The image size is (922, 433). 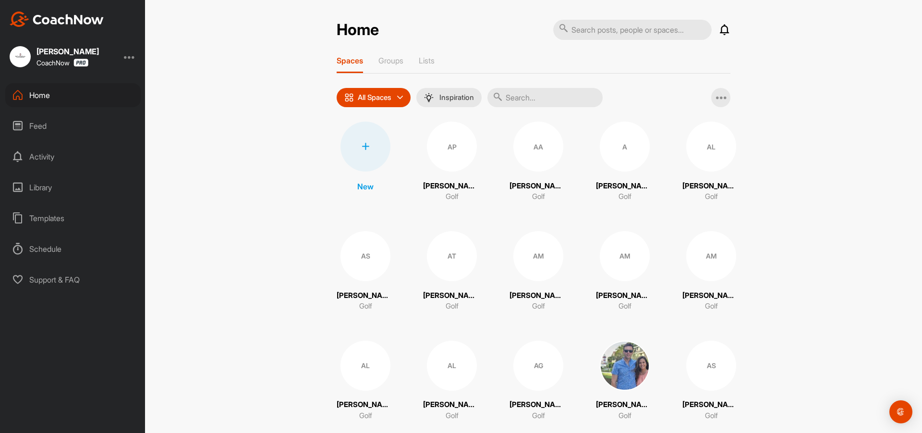 I want to click on div: Feed, so click(x=73, y=126).